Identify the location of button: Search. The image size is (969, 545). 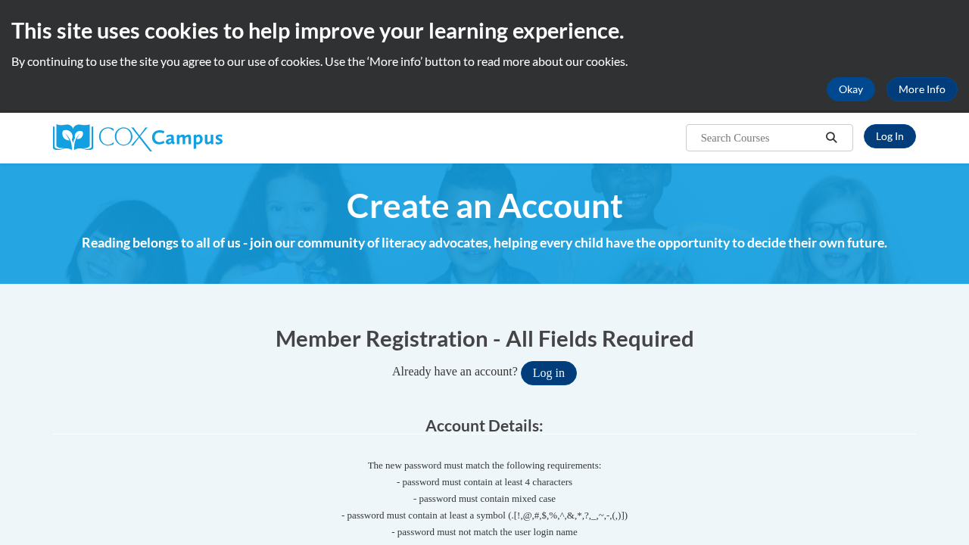
(832, 138).